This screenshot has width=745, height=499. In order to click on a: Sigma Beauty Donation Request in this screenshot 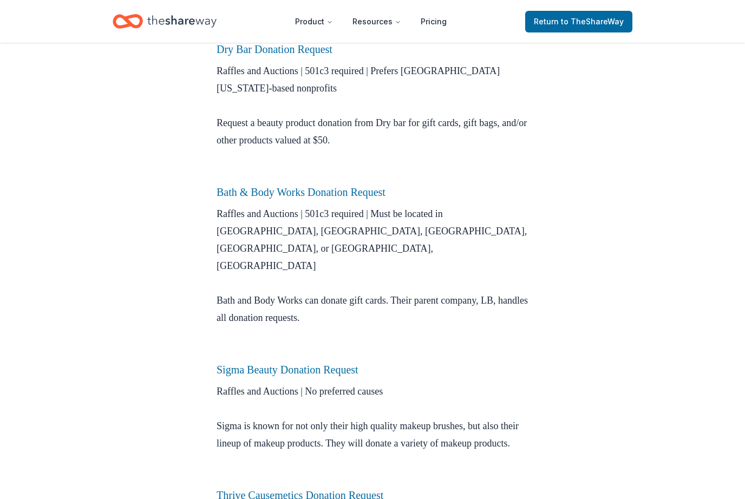, I will do `click(288, 370)`.